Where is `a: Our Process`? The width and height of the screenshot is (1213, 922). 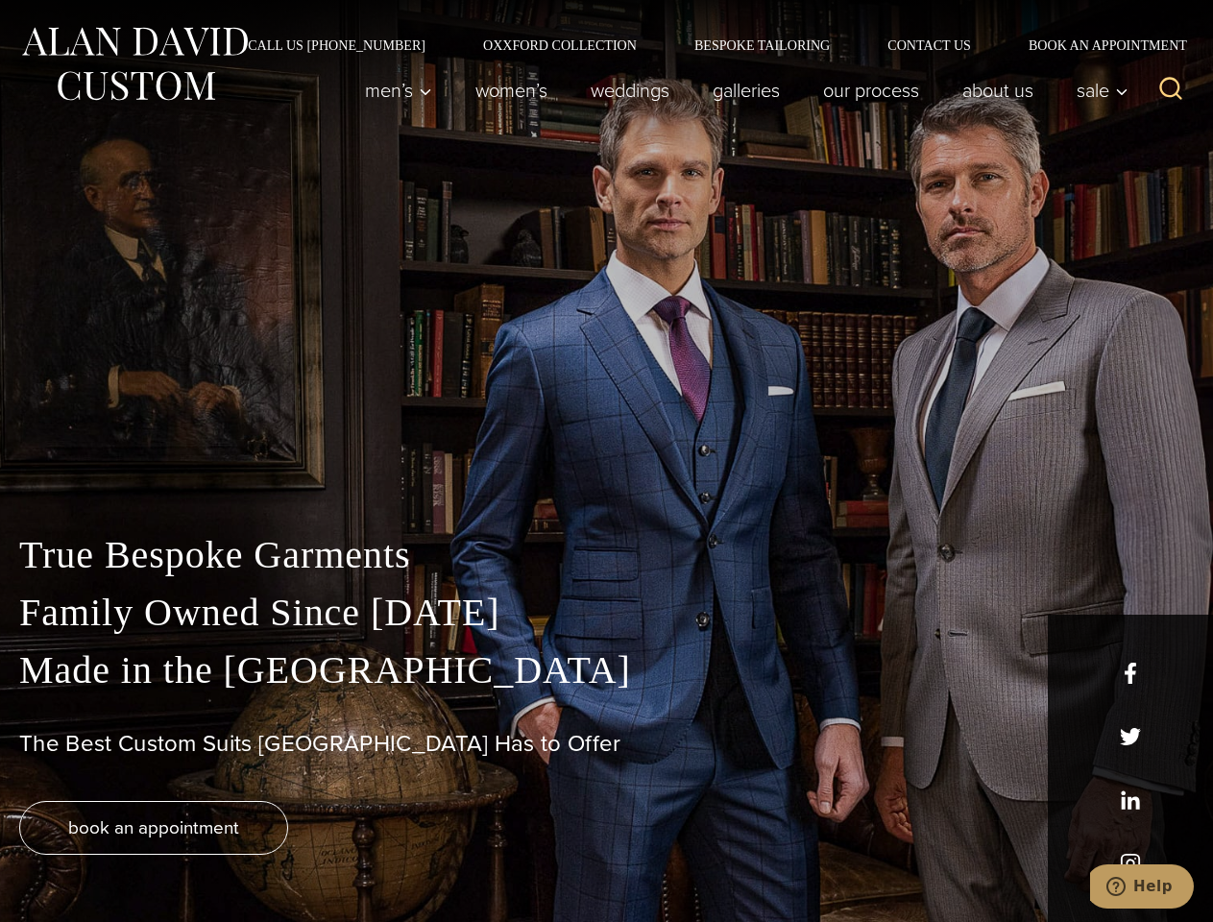 a: Our Process is located at coordinates (871, 90).